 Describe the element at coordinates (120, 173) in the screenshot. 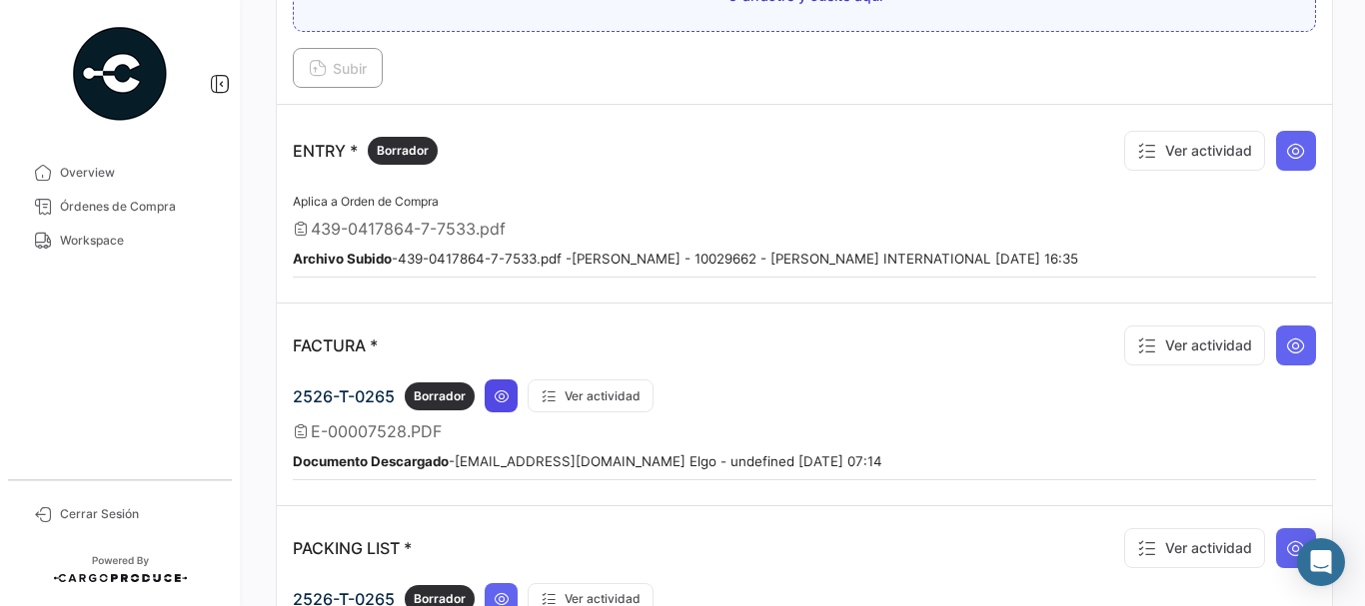

I see `a: Overview` at that location.